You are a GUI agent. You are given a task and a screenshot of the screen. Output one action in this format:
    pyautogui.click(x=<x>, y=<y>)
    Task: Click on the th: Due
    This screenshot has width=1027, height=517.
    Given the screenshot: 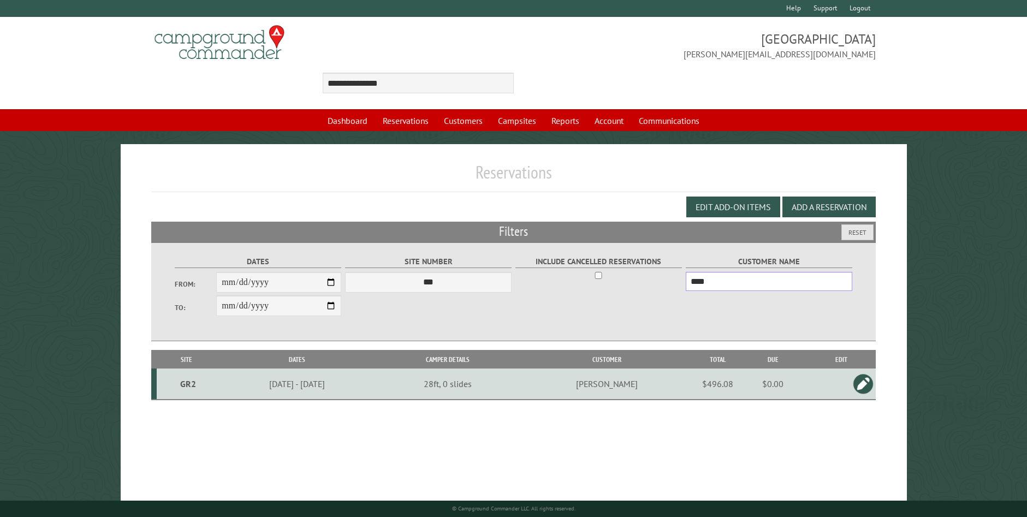 What is the action you would take?
    pyautogui.click(x=773, y=359)
    